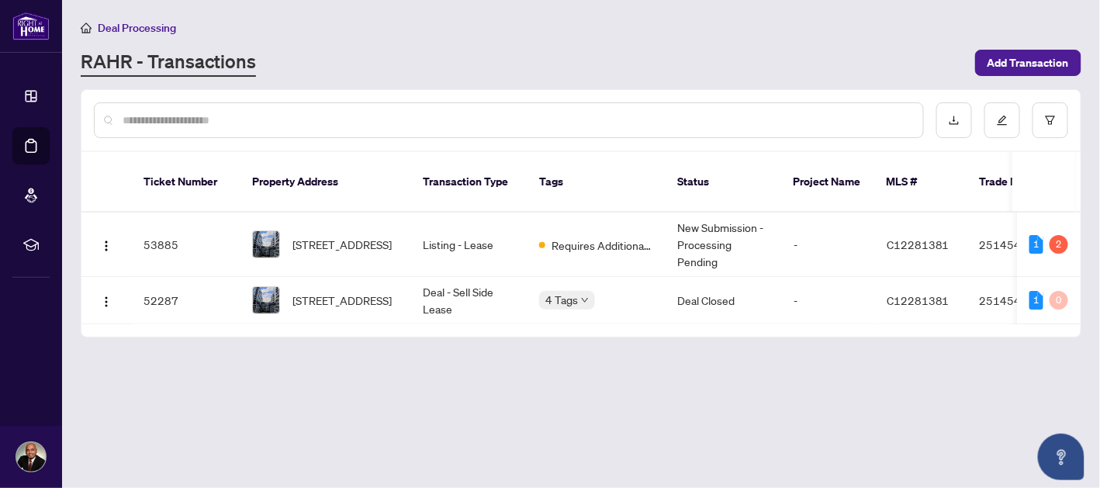  Describe the element at coordinates (1059, 244) in the screenshot. I see `div: 2` at that location.